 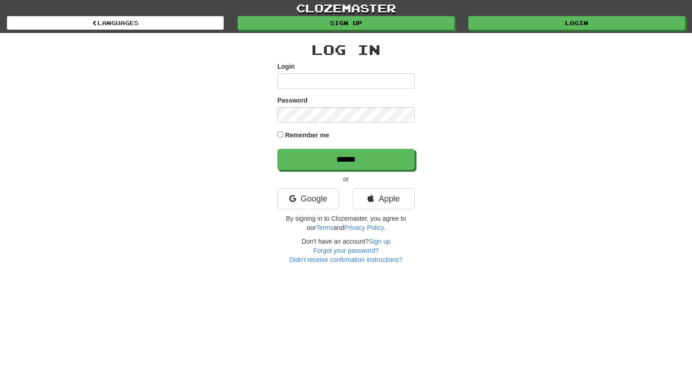 I want to click on a: Google, so click(x=308, y=199).